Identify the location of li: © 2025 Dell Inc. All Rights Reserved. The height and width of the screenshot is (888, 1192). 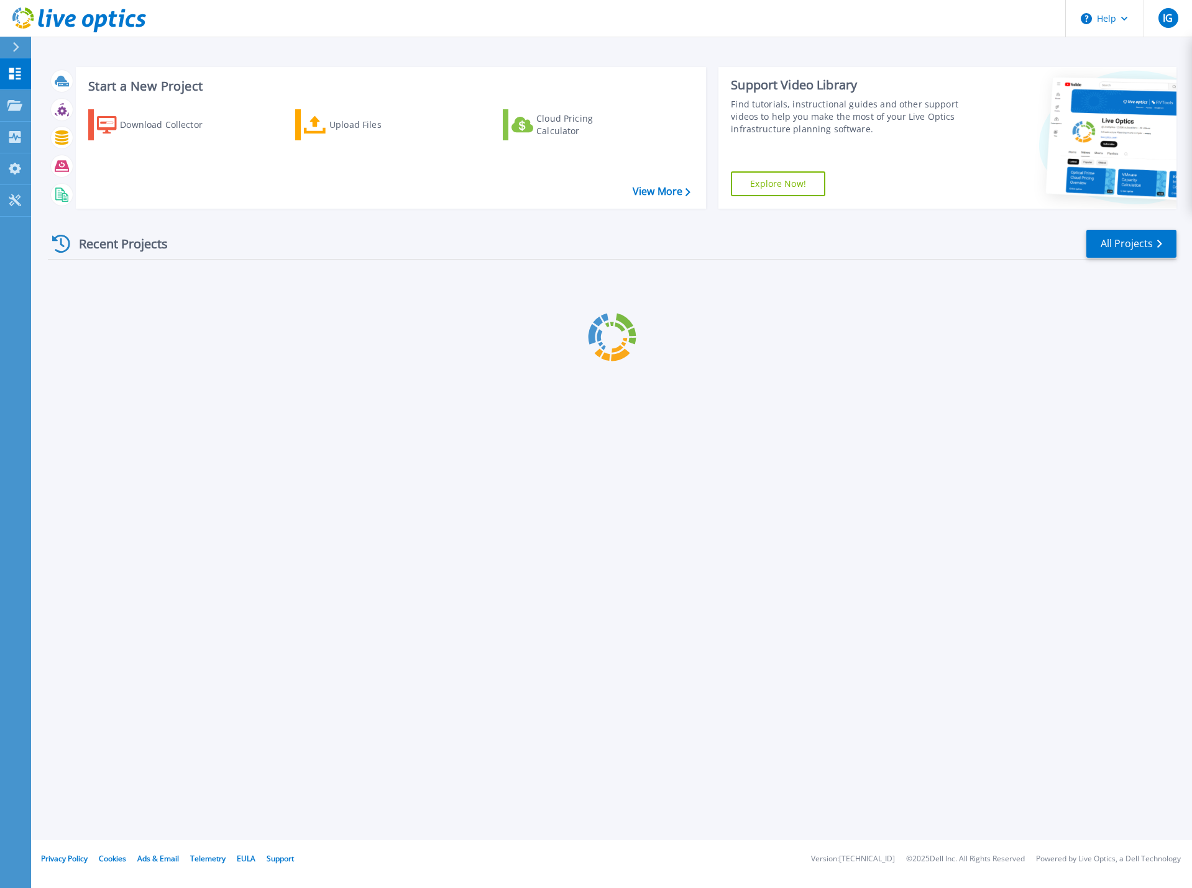
(965, 859).